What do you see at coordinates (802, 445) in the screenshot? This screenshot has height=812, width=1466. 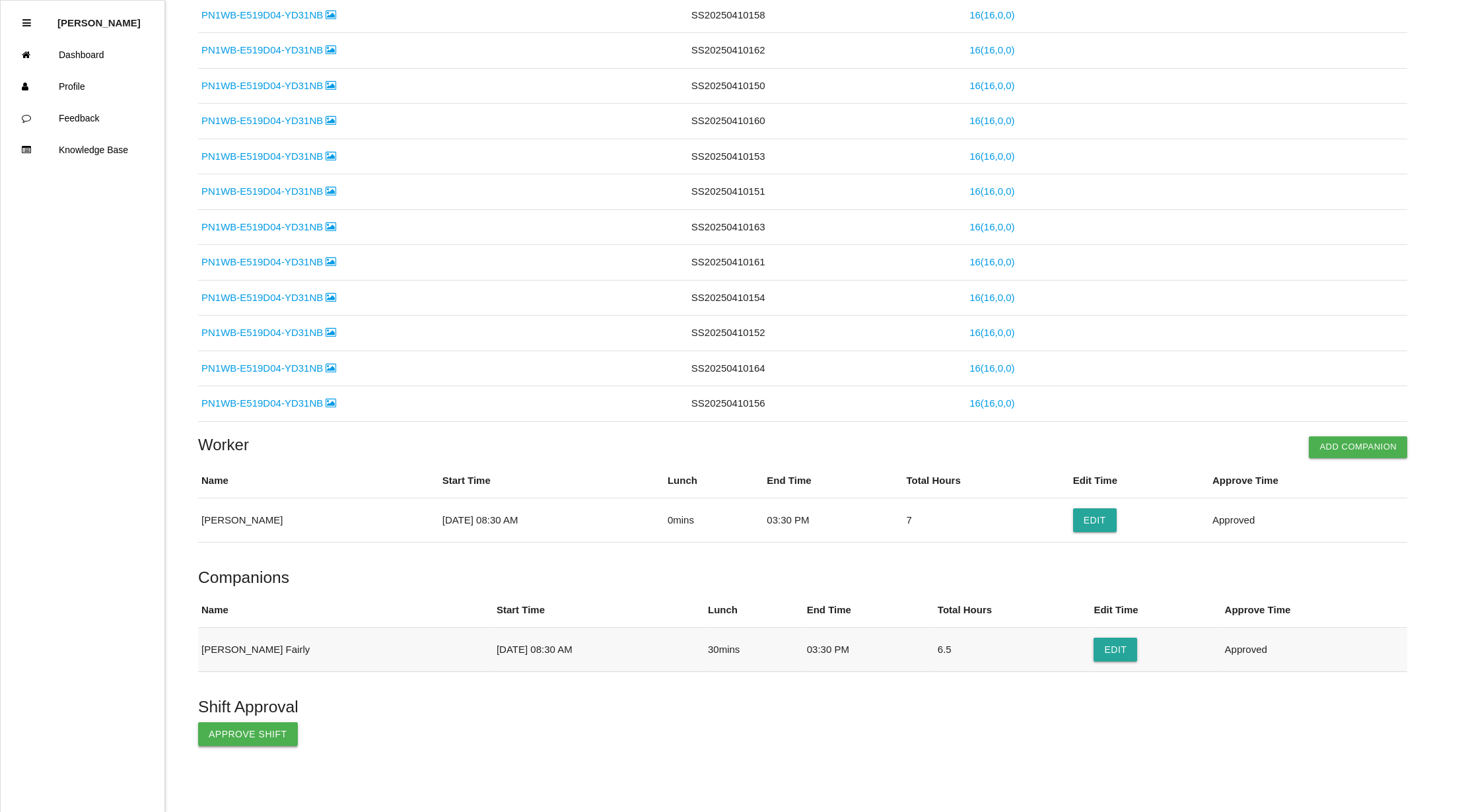 I see `h4: Worker` at bounding box center [802, 445].